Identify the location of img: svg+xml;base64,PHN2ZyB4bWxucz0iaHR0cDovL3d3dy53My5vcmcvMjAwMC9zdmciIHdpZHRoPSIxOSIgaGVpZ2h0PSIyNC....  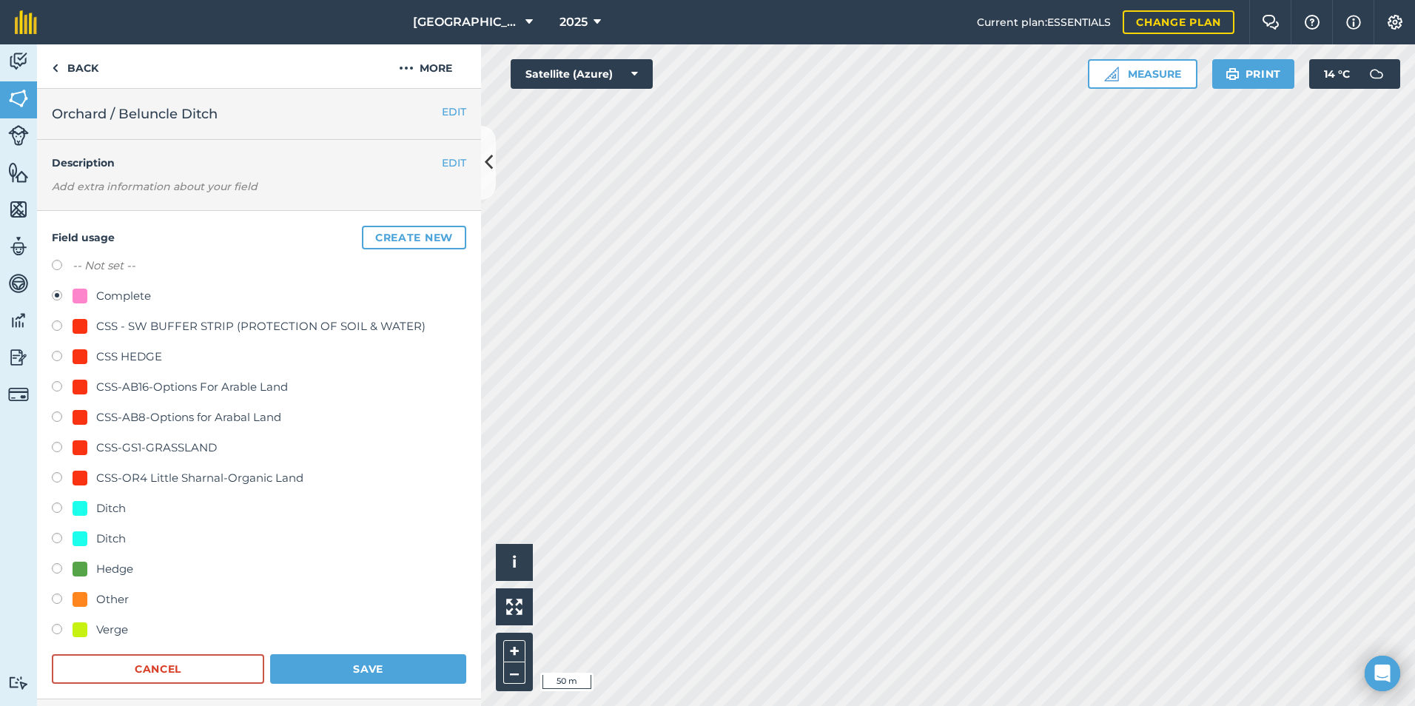
(1232, 74).